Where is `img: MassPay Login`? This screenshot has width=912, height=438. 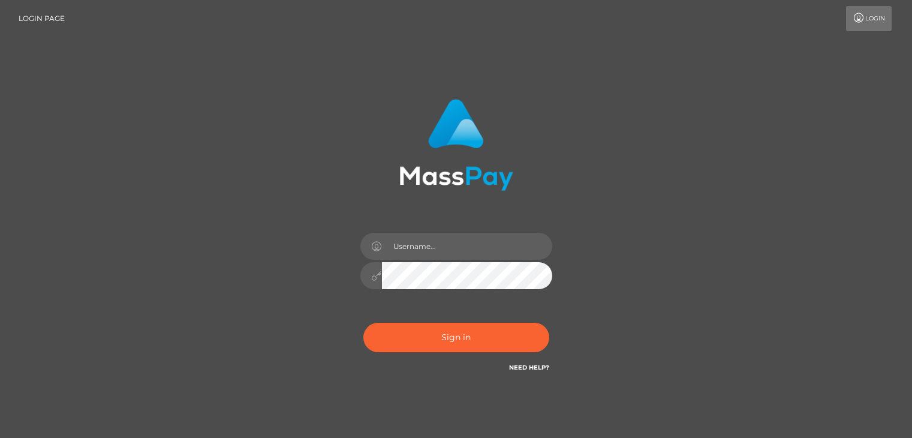 img: MassPay Login is located at coordinates (456, 144).